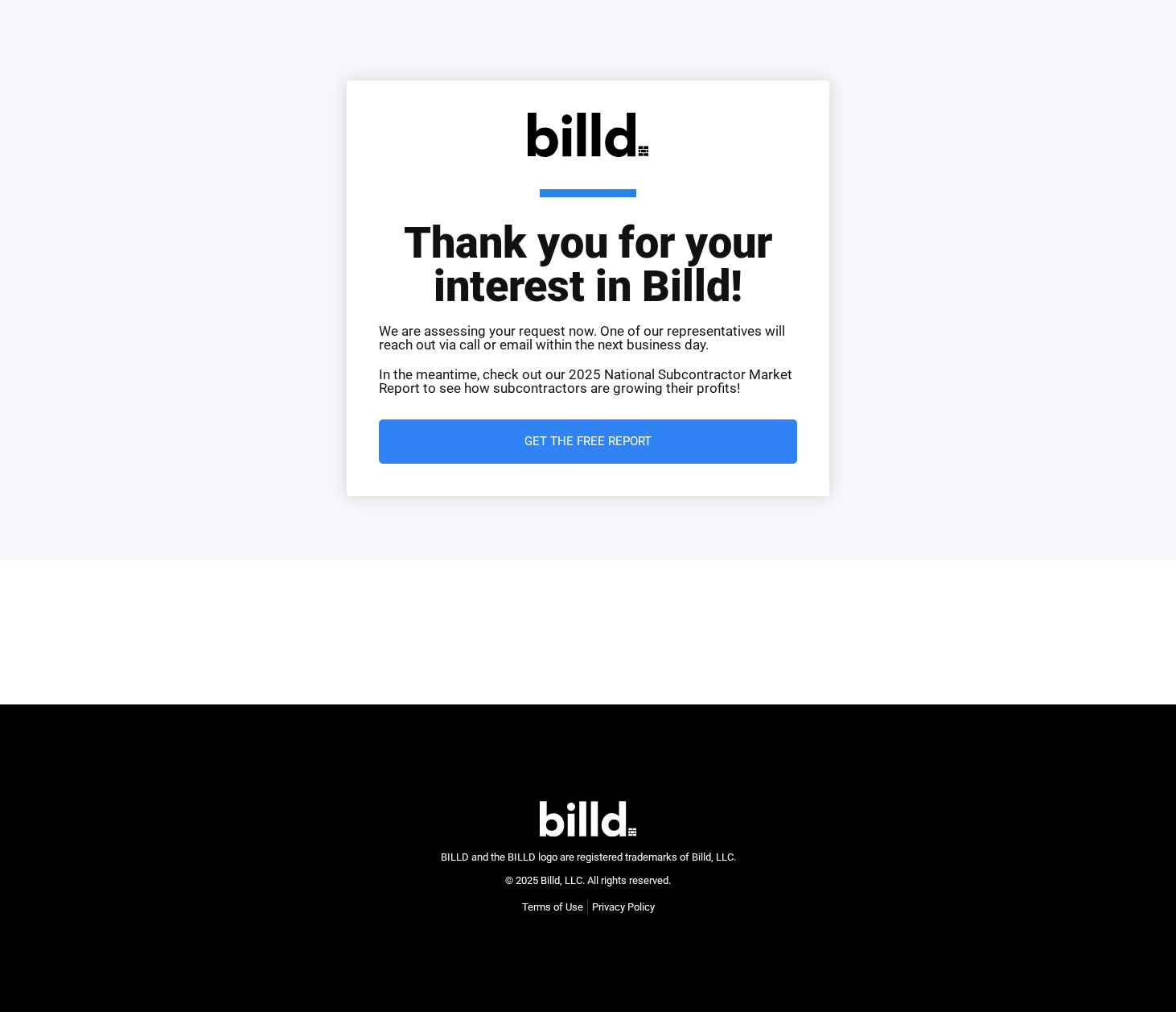 Image resolution: width=1176 pixels, height=1012 pixels. Describe the element at coordinates (588, 381) in the screenshot. I see `p: In the meantime, check out our 2025 National Subcontractor Market Report to see how subcontractor...` at that location.